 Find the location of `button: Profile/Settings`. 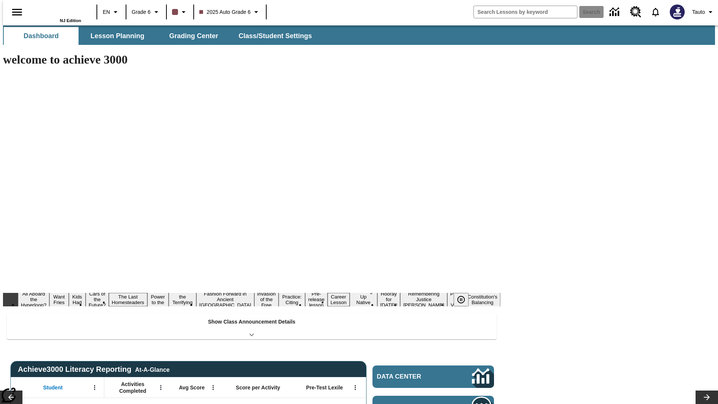

button: Profile/Settings is located at coordinates (703, 12).